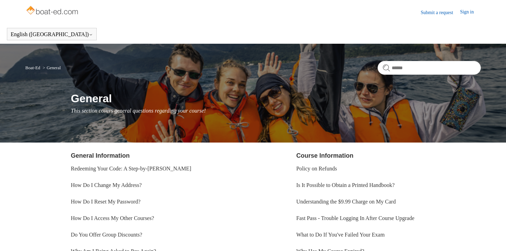 The image size is (506, 251). I want to click on img: Boat-Ed Help Center home page, so click(53, 11).